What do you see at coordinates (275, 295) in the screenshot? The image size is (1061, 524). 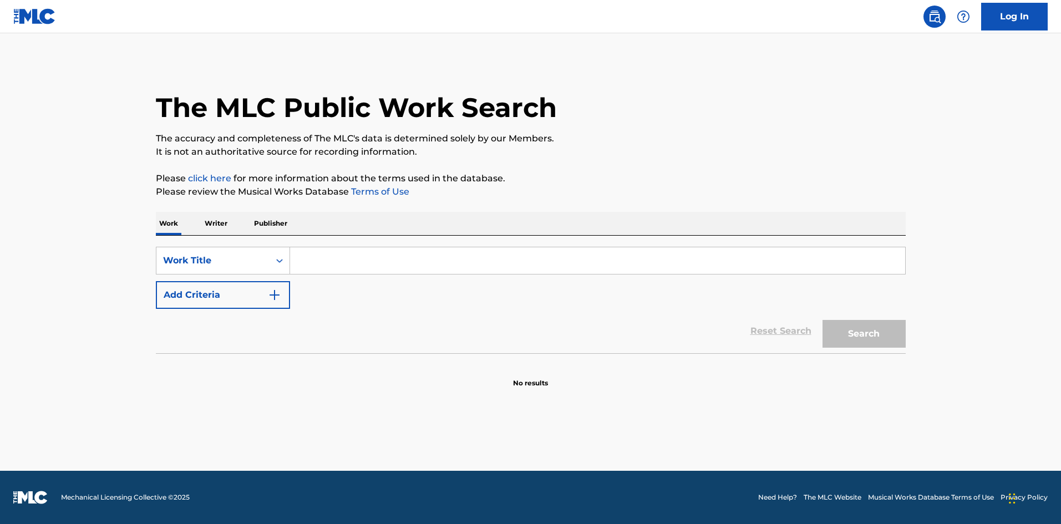 I see `img: 9d2ae6d4665cec9f34b9.svg` at bounding box center [275, 295].